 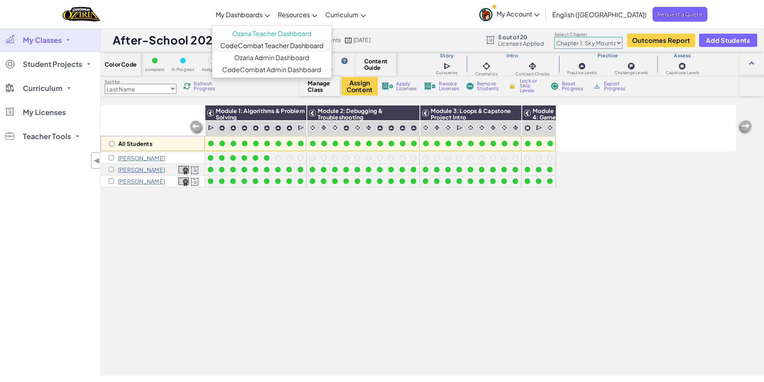 I want to click on span: Module 2: Debugging & Troubleshooting, so click(x=350, y=114).